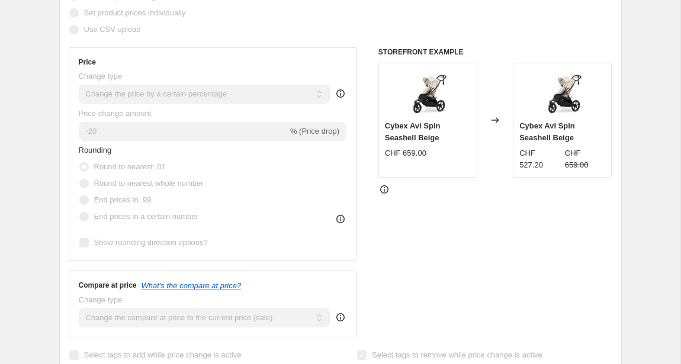 The width and height of the screenshot is (681, 364). I want to click on i: What's the compare at price?, so click(191, 285).